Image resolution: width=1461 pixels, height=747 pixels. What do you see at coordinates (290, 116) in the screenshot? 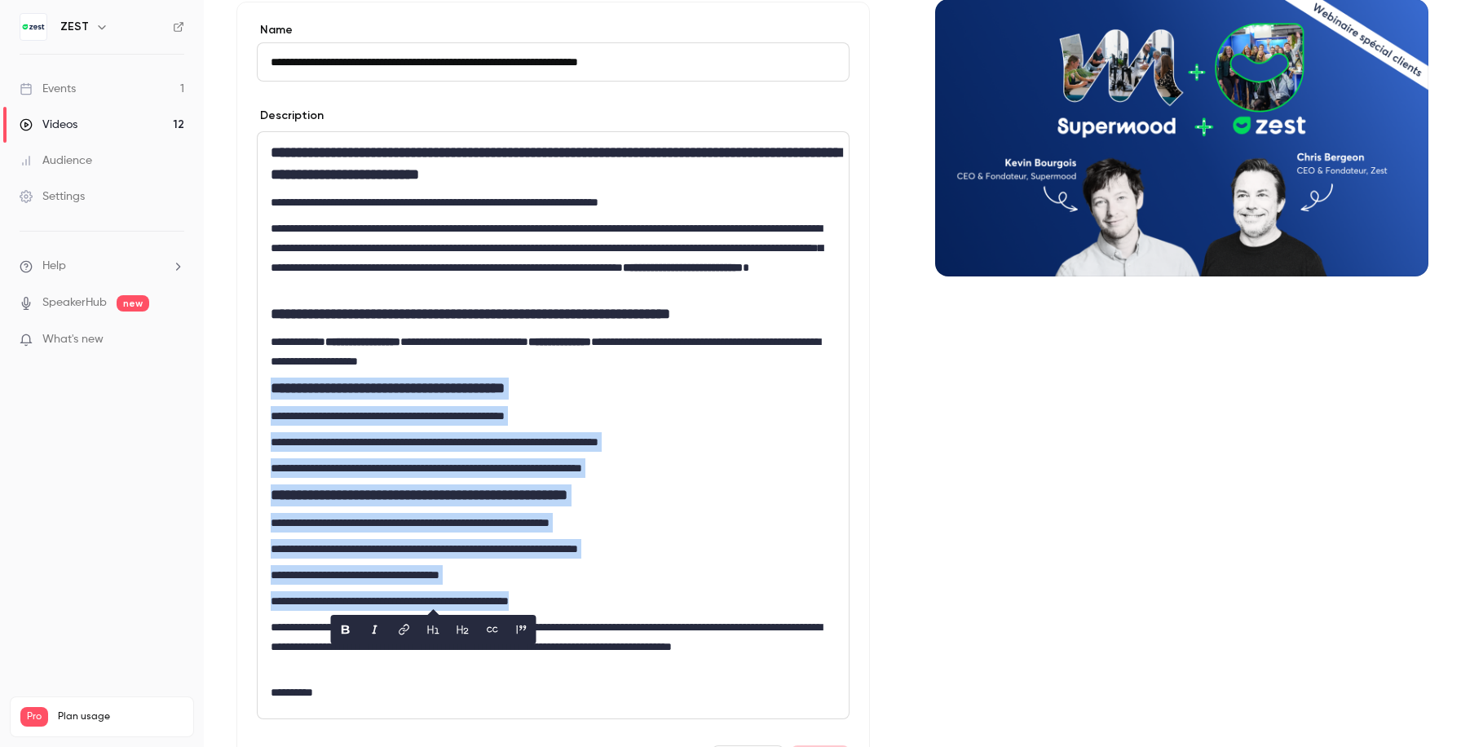
I see `label: Description` at bounding box center [290, 116].